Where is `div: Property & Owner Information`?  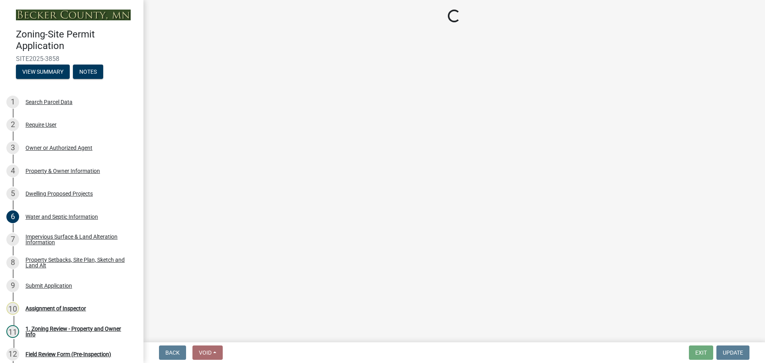 div: Property & Owner Information is located at coordinates (63, 171).